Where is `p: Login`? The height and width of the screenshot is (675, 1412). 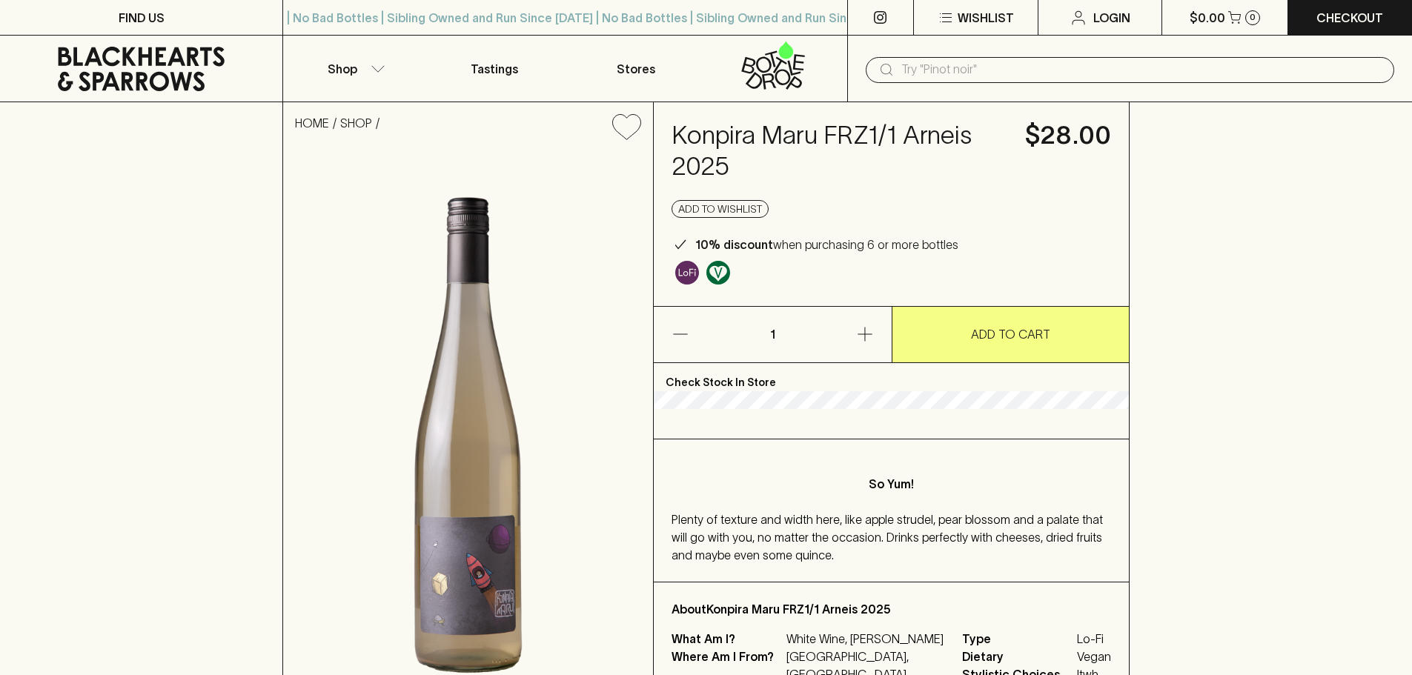 p: Login is located at coordinates (1112, 18).